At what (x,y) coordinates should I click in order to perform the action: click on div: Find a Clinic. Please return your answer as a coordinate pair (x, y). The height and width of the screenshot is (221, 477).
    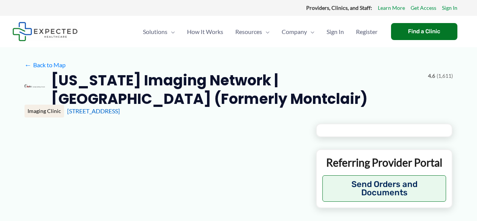
    Looking at the image, I should click on (424, 31).